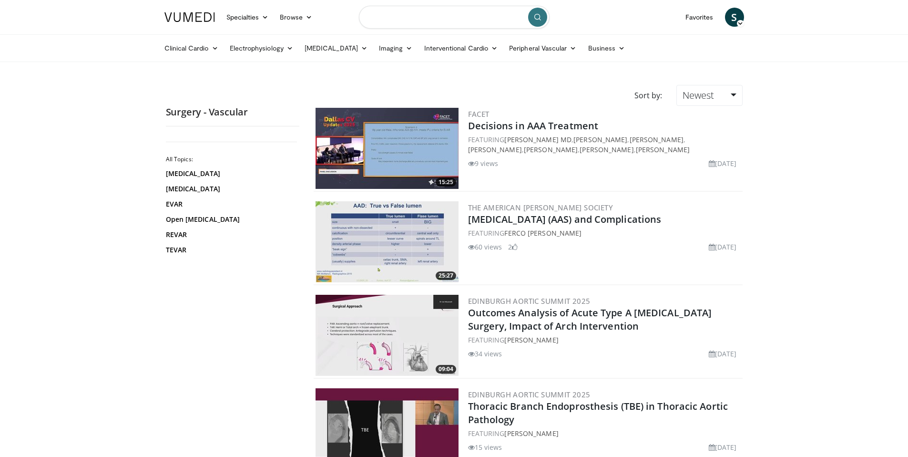 Image resolution: width=908 pixels, height=457 pixels. What do you see at coordinates (231, 159) in the screenshot?
I see `h2: All Topics:` at bounding box center [231, 159].